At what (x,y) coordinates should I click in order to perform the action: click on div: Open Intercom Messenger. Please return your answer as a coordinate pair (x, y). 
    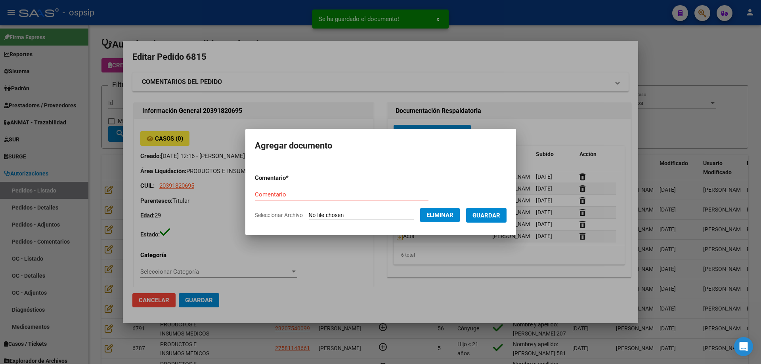
    Looking at the image, I should click on (744, 347).